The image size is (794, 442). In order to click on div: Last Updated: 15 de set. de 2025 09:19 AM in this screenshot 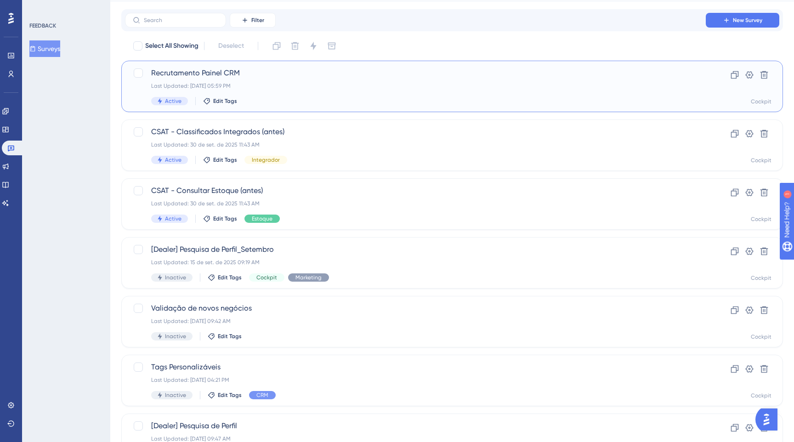, I will do `click(415, 262)`.